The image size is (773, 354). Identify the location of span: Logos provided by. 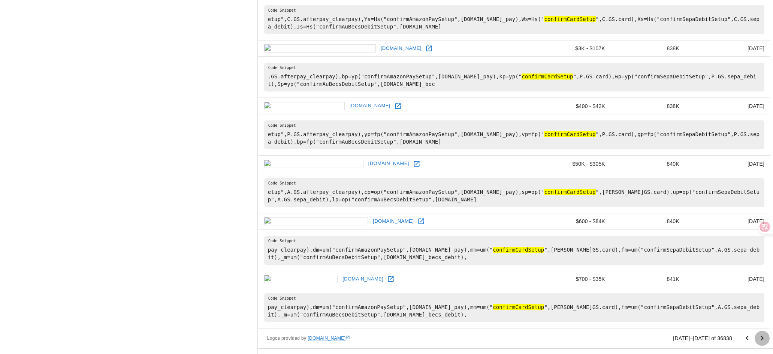
(309, 338).